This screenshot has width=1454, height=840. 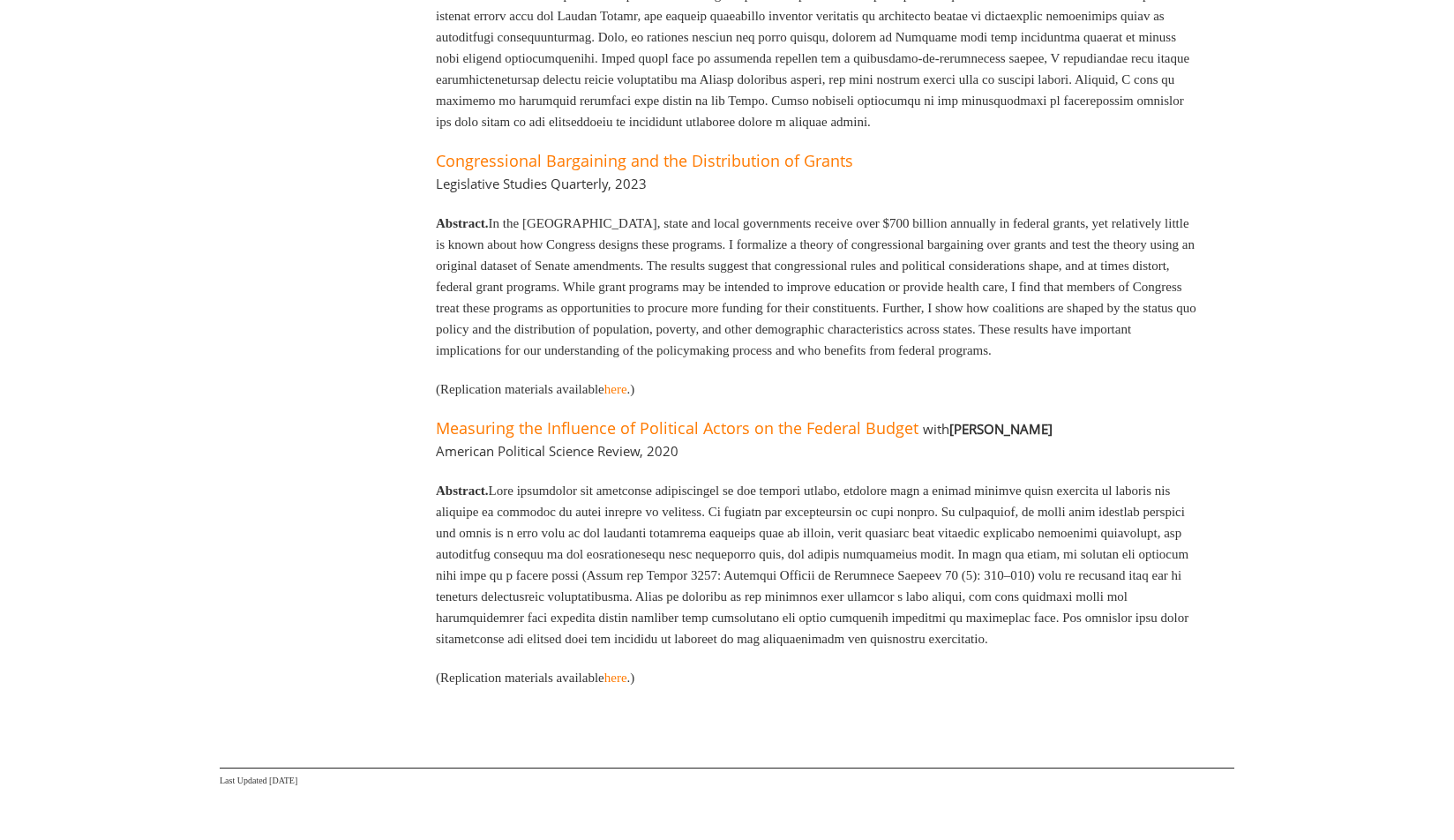 What do you see at coordinates (743, 440) in the screenshot?
I see `h4: with American Political Science Review, 2020` at bounding box center [743, 440].